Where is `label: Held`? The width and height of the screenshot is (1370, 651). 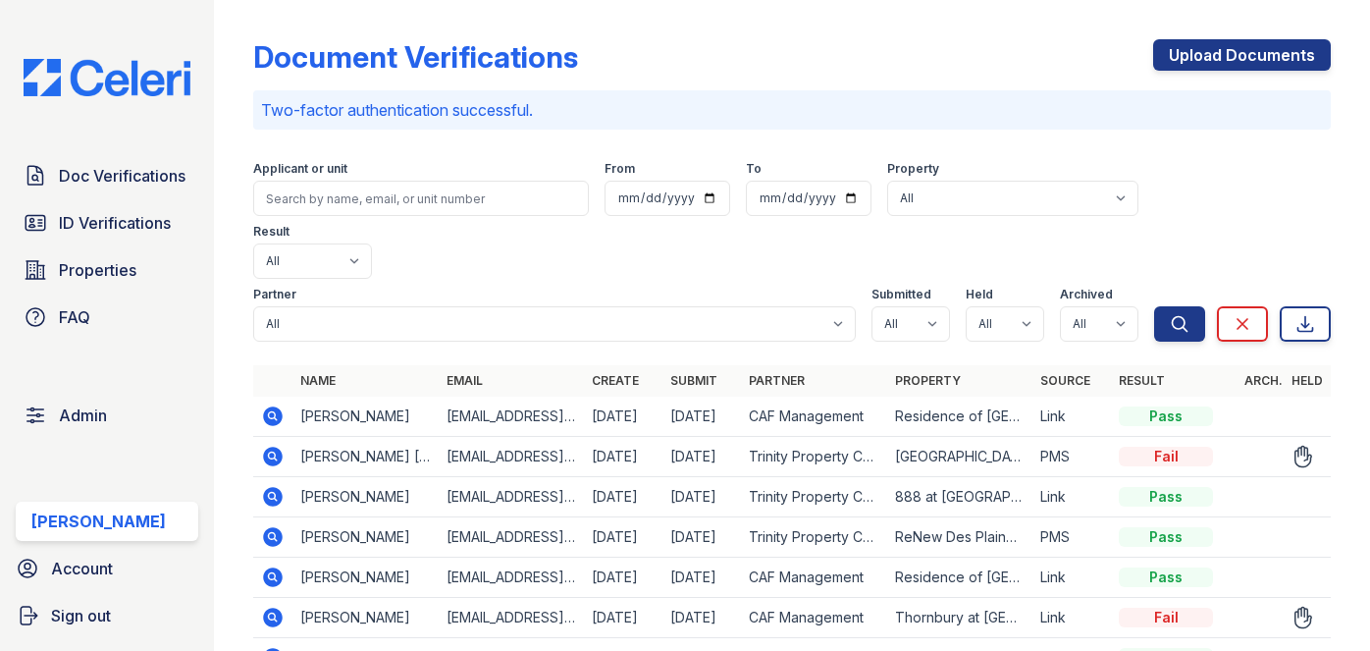 label: Held is located at coordinates (979, 294).